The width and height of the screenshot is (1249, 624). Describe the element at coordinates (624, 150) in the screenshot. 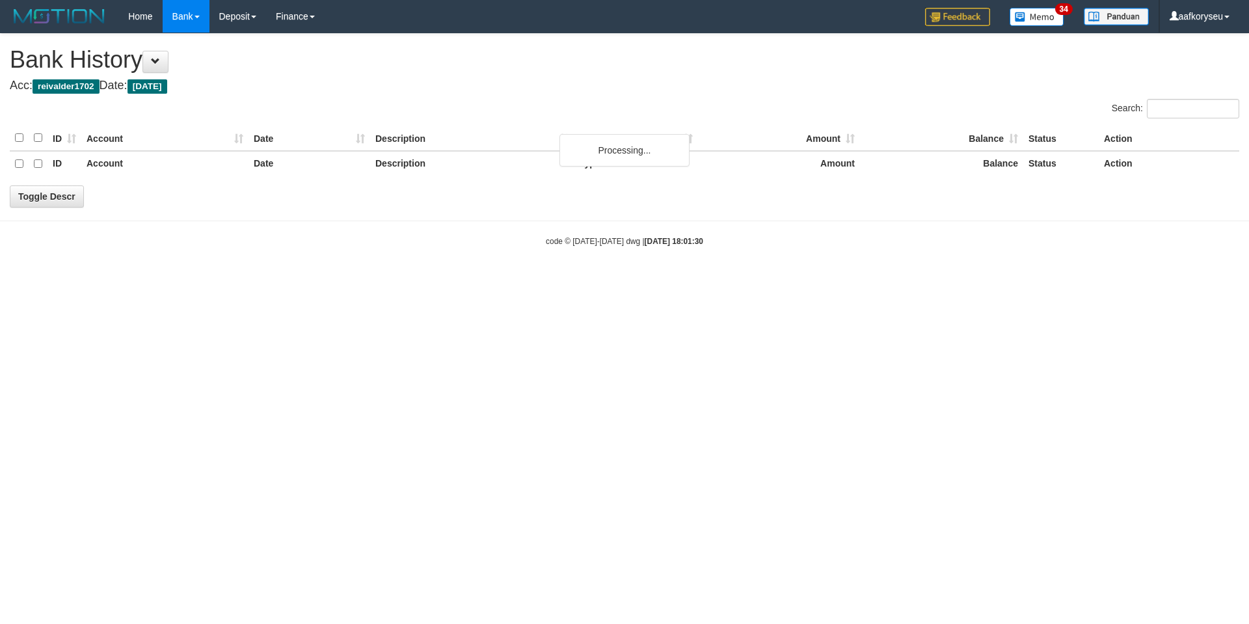

I see `div: Processing...` at that location.